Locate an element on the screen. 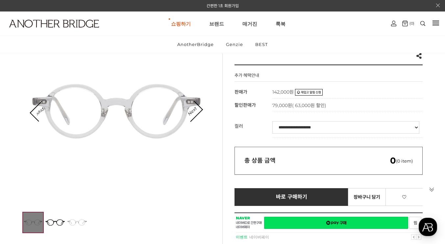 Image resolution: width=445 pixels, height=244 pixels. a: 대화 is located at coordinates (64, 198).